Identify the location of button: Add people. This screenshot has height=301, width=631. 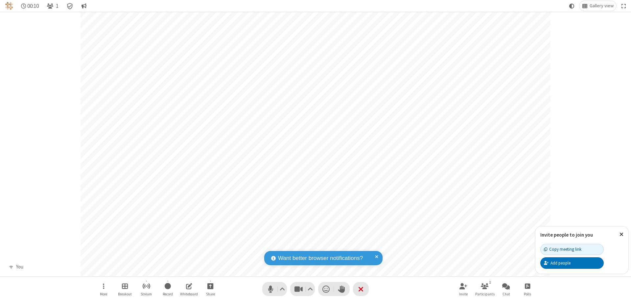
(572, 263).